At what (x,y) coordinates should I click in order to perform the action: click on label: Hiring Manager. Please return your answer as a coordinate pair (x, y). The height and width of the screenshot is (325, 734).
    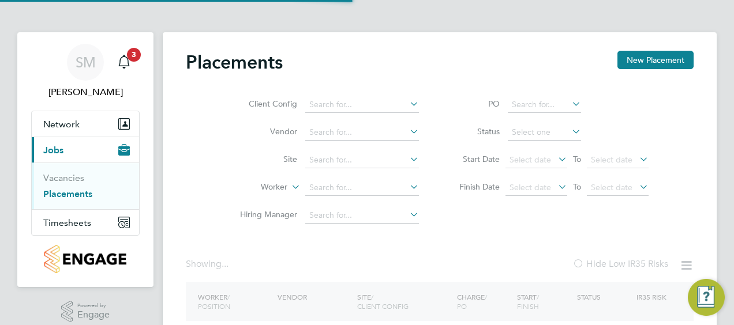
    Looking at the image, I should click on (264, 215).